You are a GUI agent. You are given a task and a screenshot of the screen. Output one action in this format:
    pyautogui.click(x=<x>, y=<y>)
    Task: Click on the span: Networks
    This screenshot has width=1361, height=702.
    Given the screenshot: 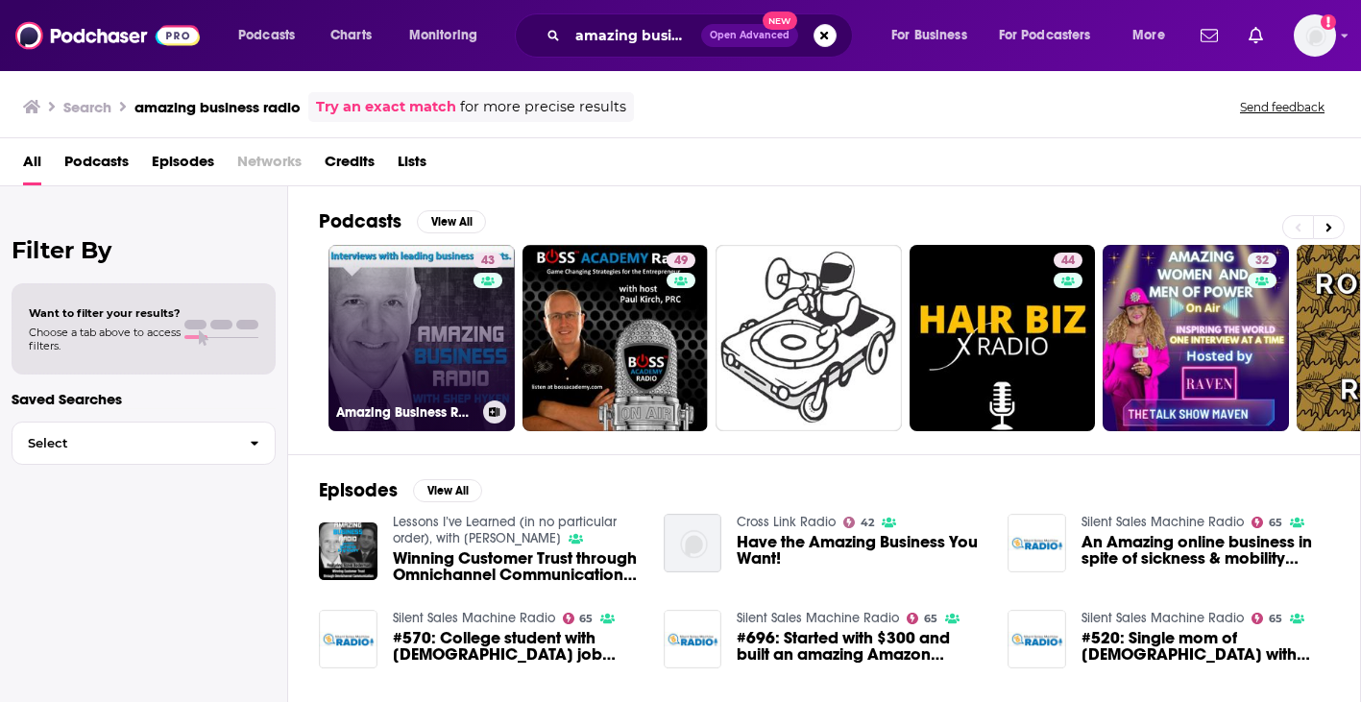 What is the action you would take?
    pyautogui.click(x=269, y=165)
    